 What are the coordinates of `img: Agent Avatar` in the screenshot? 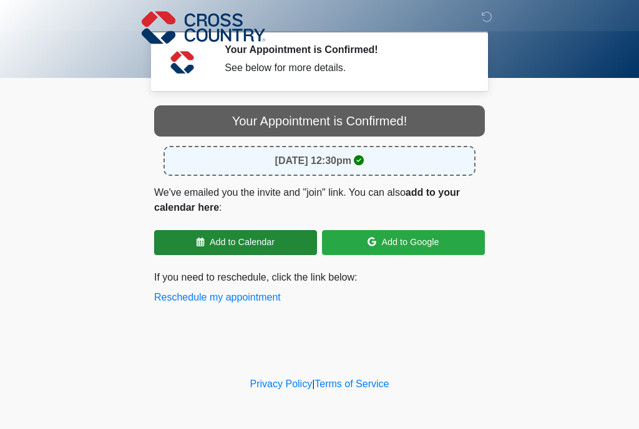 It's located at (182, 62).